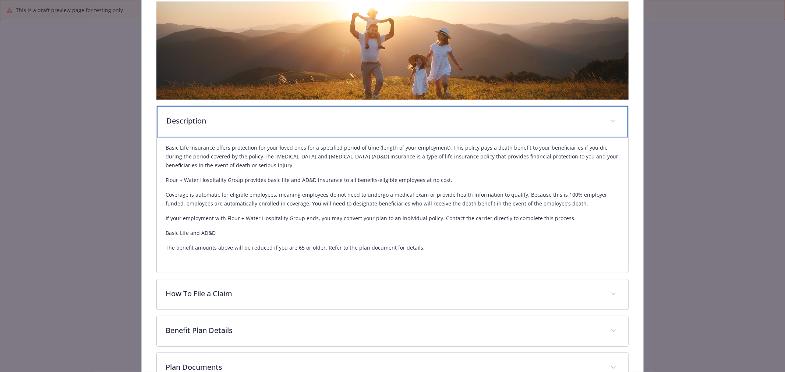  I want to click on p: Basic Life and AD&D, so click(392, 233).